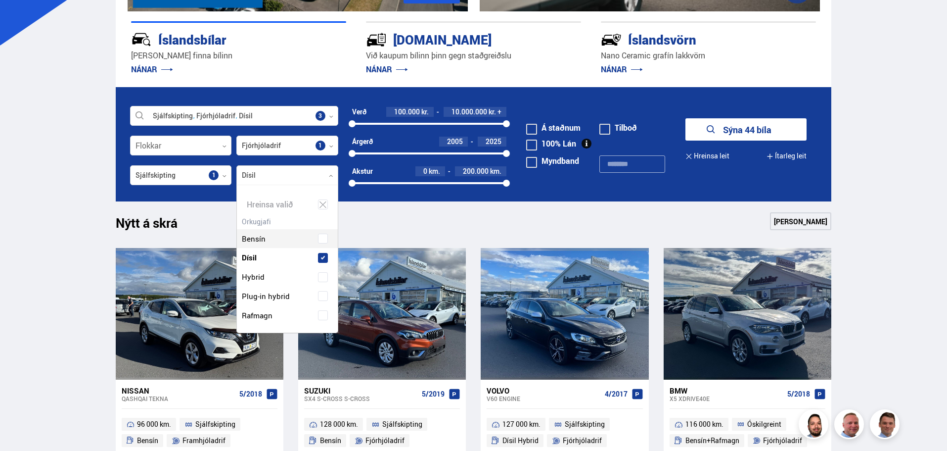 The height and width of the screenshot is (451, 947). What do you see at coordinates (476, 171) in the screenshot?
I see `span: 200.000` at bounding box center [476, 171].